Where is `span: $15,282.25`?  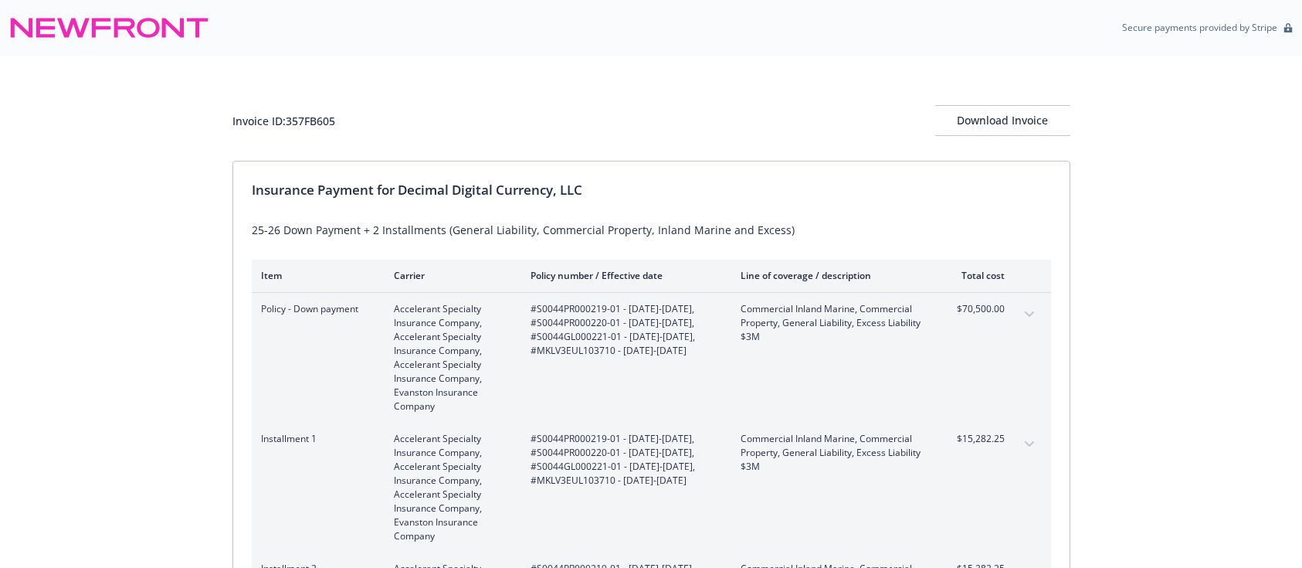
span: $15,282.25 is located at coordinates (975, 439).